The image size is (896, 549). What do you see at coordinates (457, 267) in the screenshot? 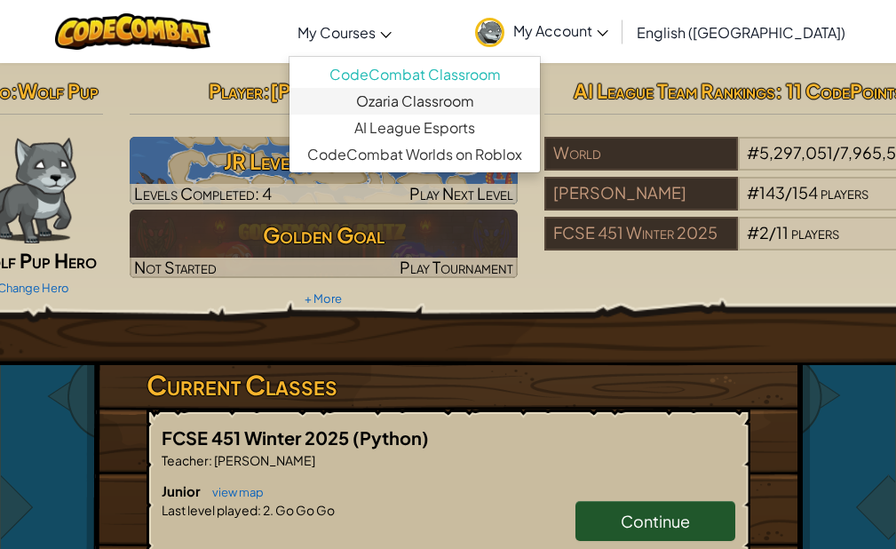
I see `span: Play Tournament` at bounding box center [457, 267].